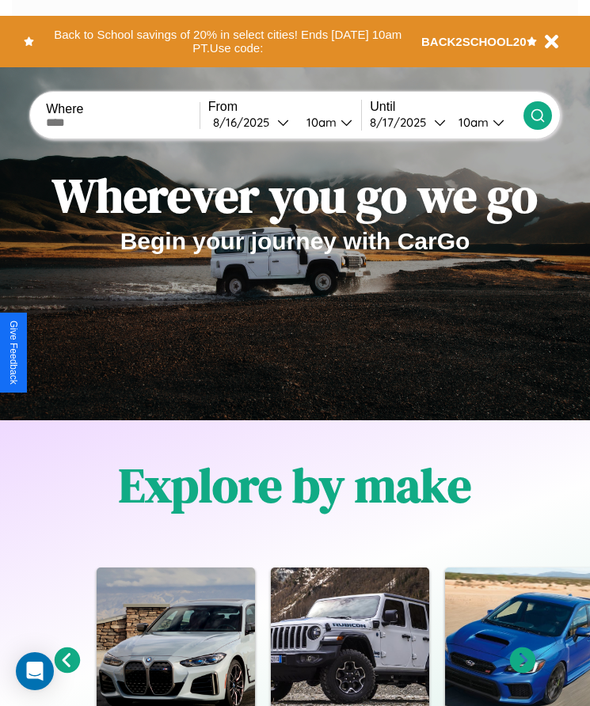 This screenshot has width=590, height=706. Describe the element at coordinates (401, 122) in the screenshot. I see `div: 8 / 17 / 2025` at that location.